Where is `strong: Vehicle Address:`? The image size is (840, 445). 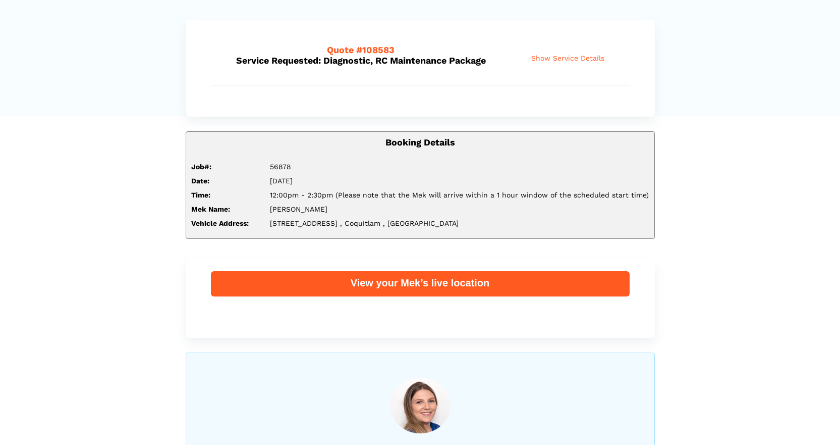
strong: Vehicle Address: is located at coordinates (220, 223).